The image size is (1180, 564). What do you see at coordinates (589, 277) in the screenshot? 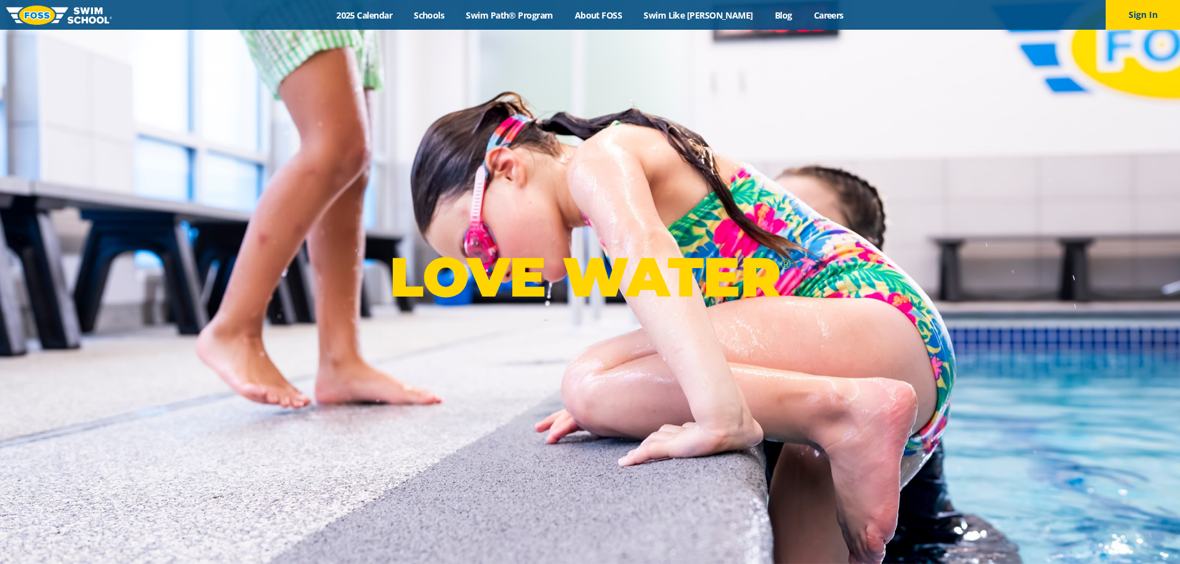
I see `p: LOVE WATER` at bounding box center [589, 277].